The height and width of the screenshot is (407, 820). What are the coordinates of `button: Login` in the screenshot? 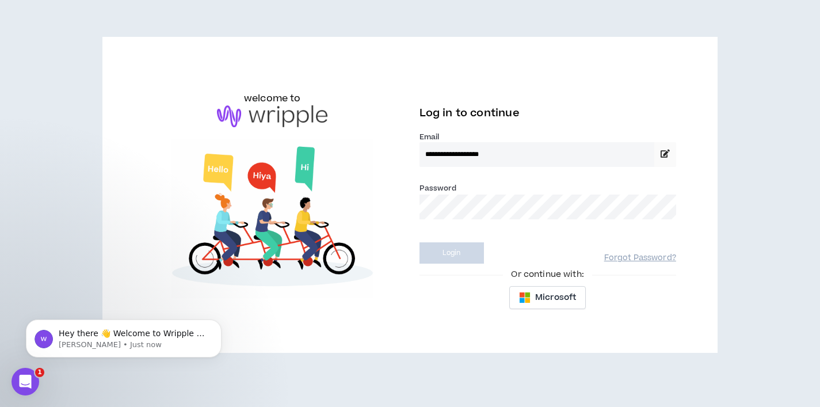 It's located at (452, 253).